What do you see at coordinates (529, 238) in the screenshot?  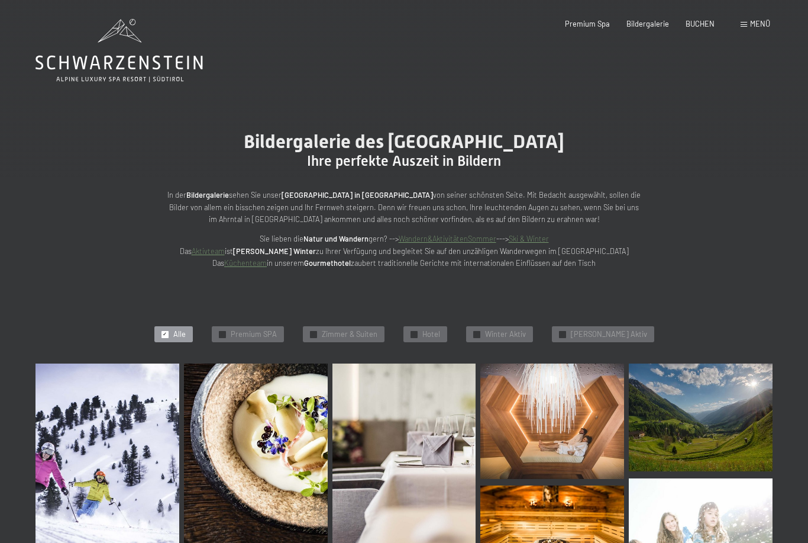 I see `a: Ski & Winter` at bounding box center [529, 238].